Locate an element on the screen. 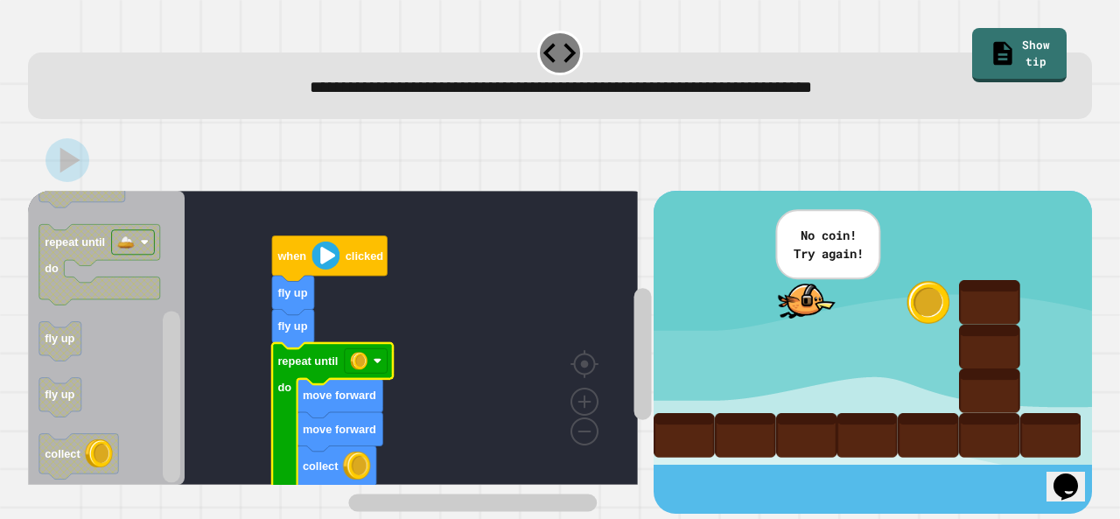  div: Blockly Workspace is located at coordinates (341, 352).